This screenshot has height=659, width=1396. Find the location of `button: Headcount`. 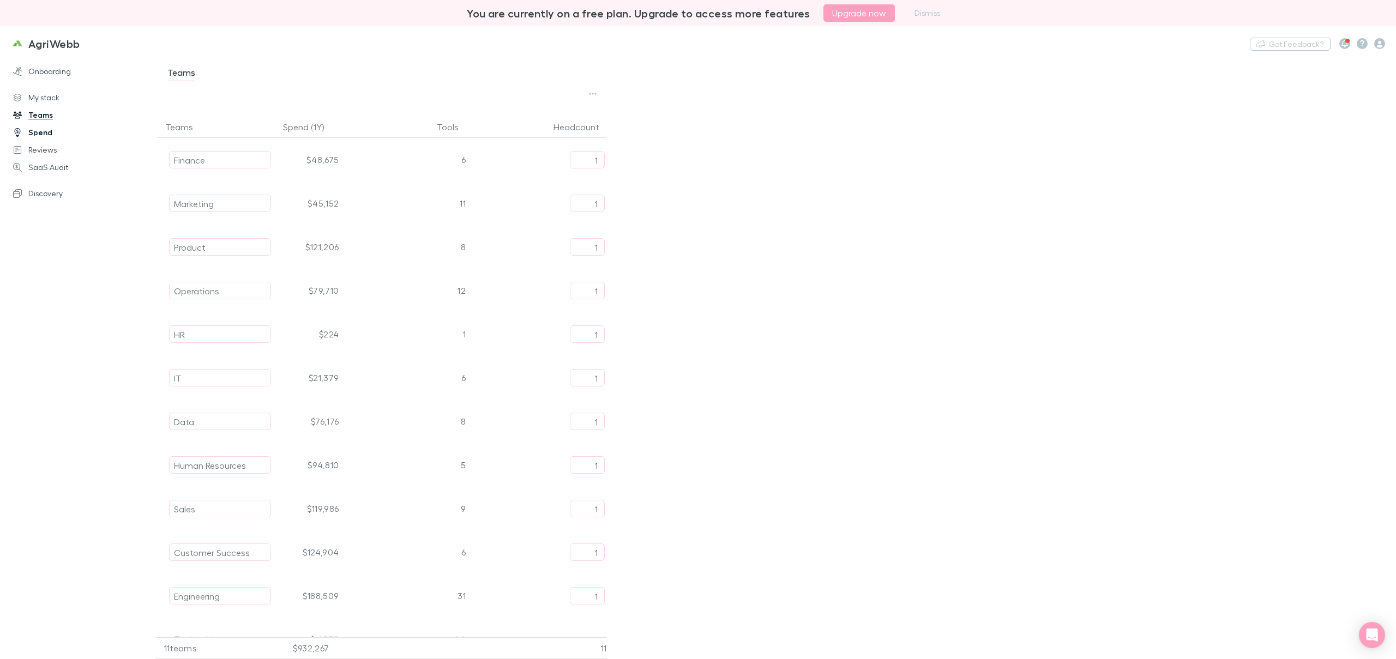

button: Headcount is located at coordinates (583, 127).